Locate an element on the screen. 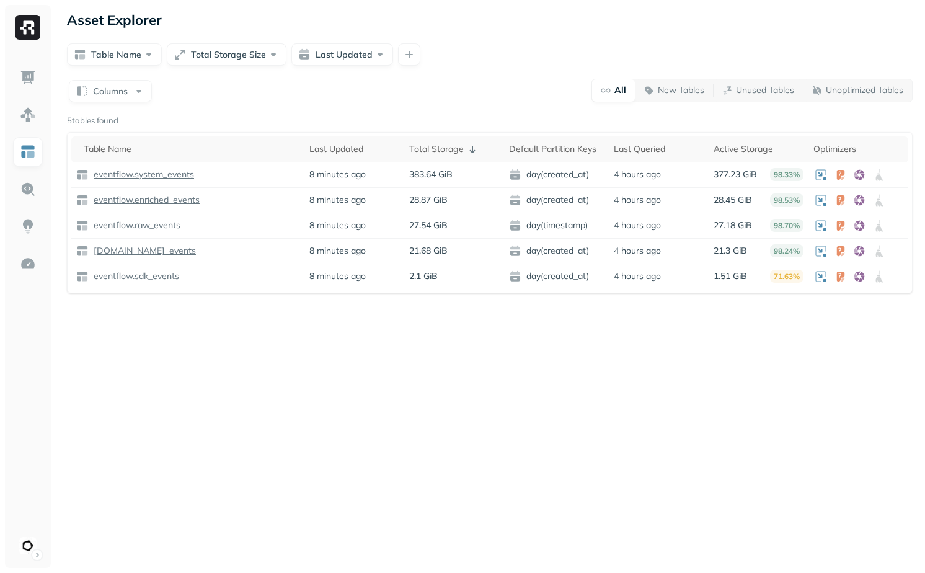 The height and width of the screenshot is (573, 925). img: Assets is located at coordinates (28, 115).